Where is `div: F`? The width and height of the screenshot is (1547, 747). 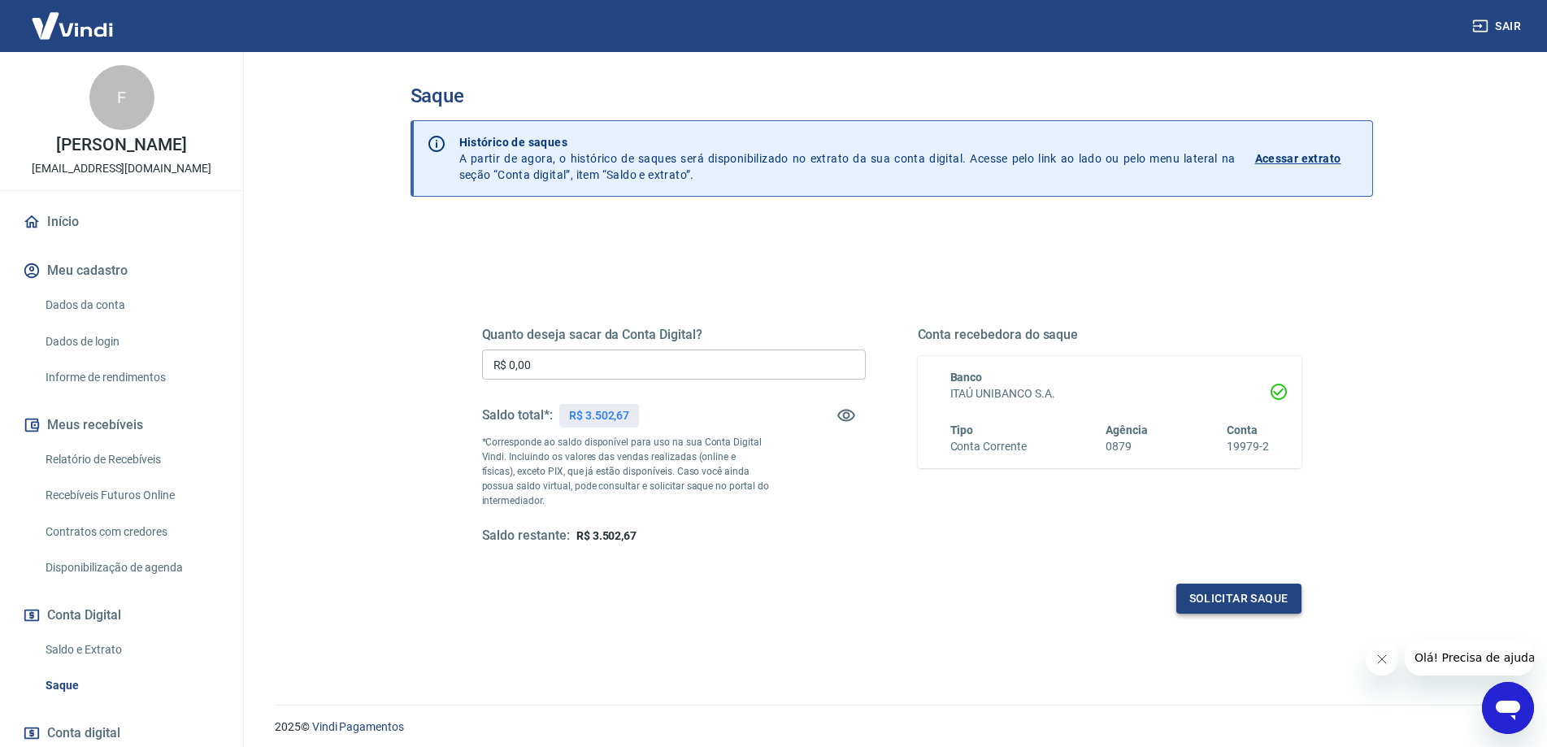 div: F is located at coordinates (122, 98).